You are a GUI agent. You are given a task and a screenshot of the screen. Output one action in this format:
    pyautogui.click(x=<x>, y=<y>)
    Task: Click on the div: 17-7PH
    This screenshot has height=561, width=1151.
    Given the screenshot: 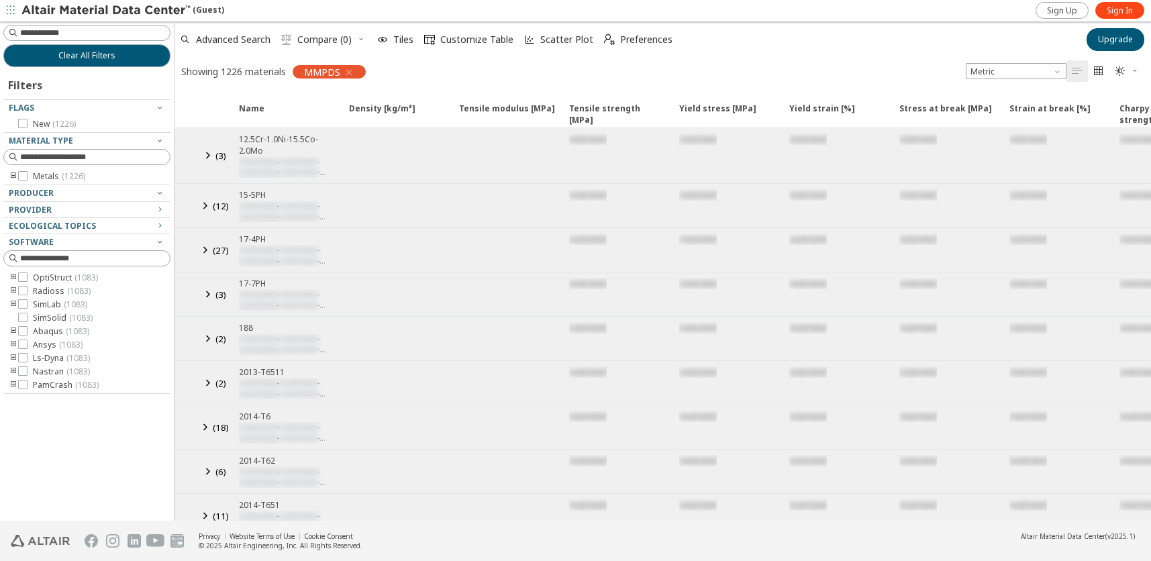 What is the action you would take?
    pyautogui.click(x=290, y=283)
    